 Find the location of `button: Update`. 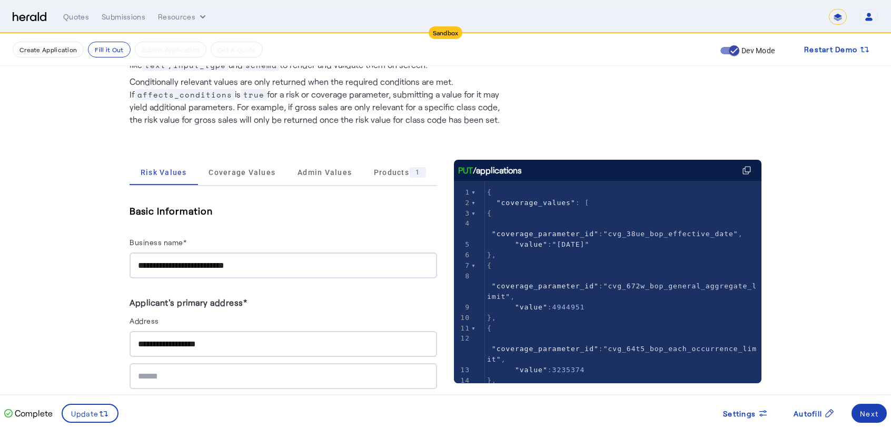

button: Update is located at coordinates (90, 413).